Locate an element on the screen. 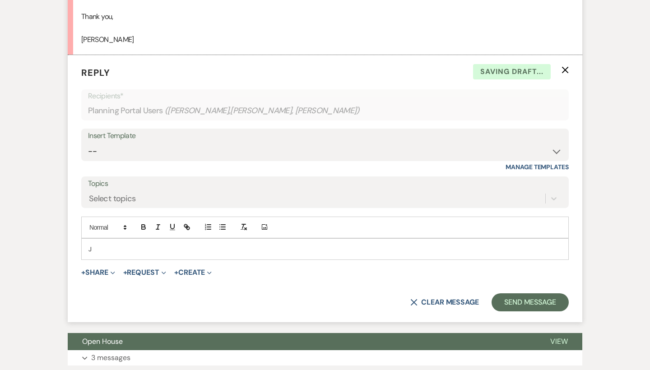 The width and height of the screenshot is (650, 370). button: 3 messages is located at coordinates (325, 358).